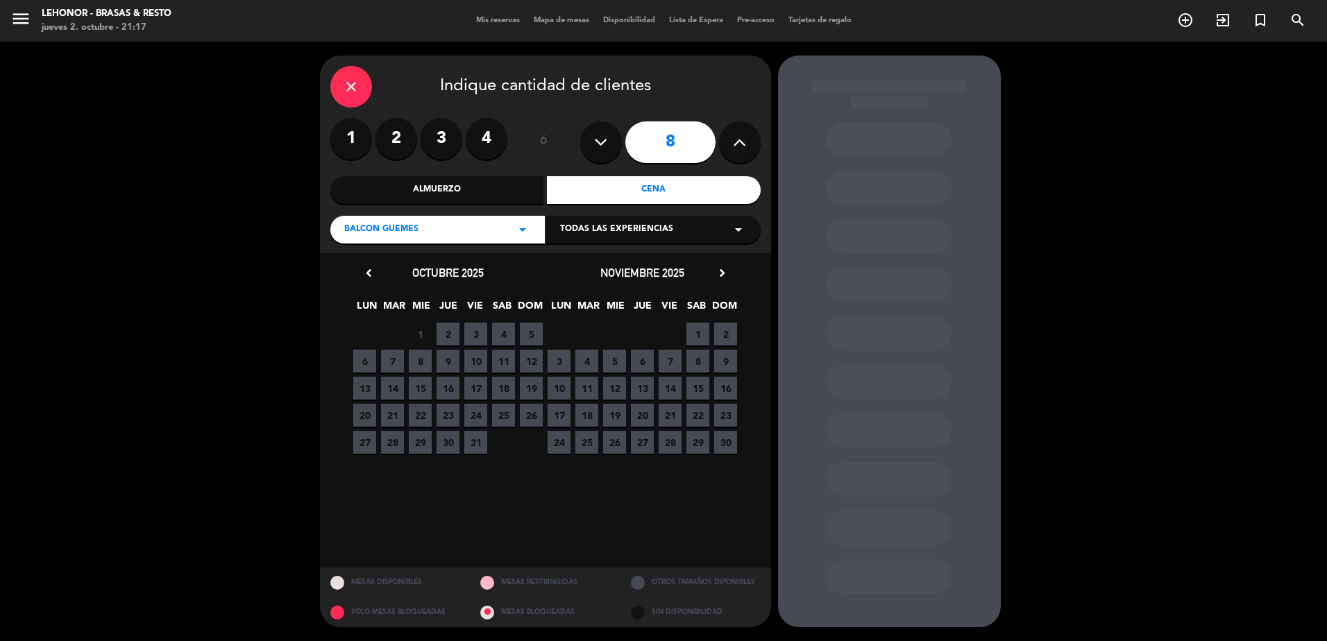  I want to click on div: ó, so click(544, 142).